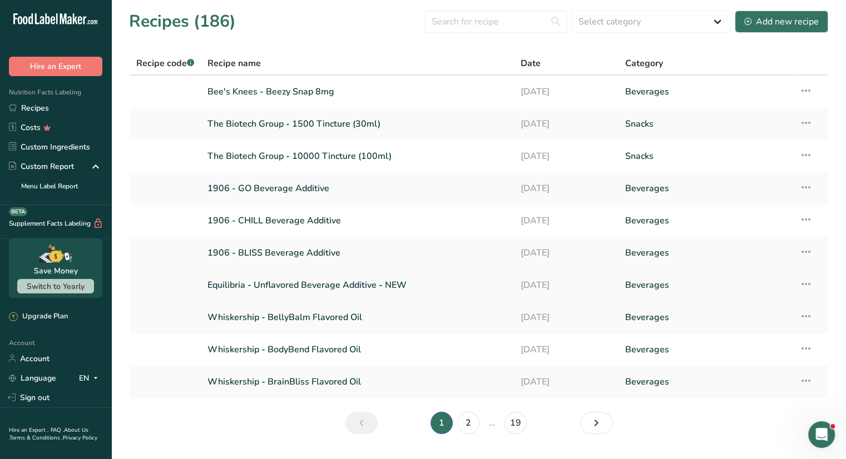 The height and width of the screenshot is (459, 846). What do you see at coordinates (357, 156) in the screenshot?
I see `a: The Biotech Group - 10000 Tincture (100ml)` at bounding box center [357, 156].